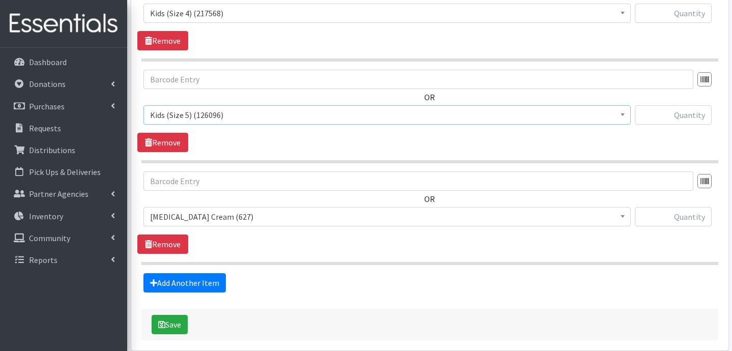 Image resolution: width=732 pixels, height=351 pixels. I want to click on a: Distributions, so click(64, 150).